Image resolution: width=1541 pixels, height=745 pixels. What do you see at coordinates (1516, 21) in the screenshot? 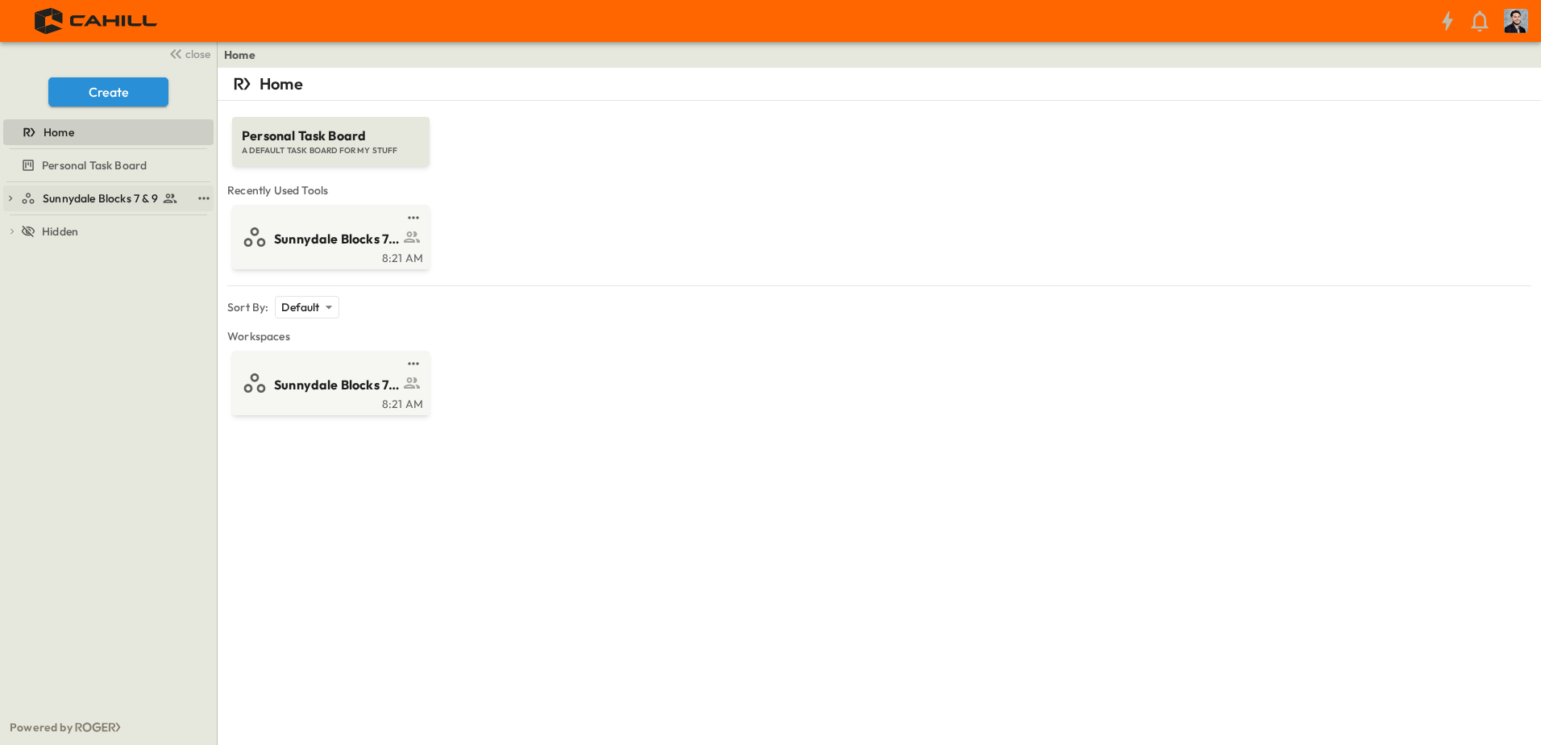
I see `img: Profile Picture` at bounding box center [1516, 21].